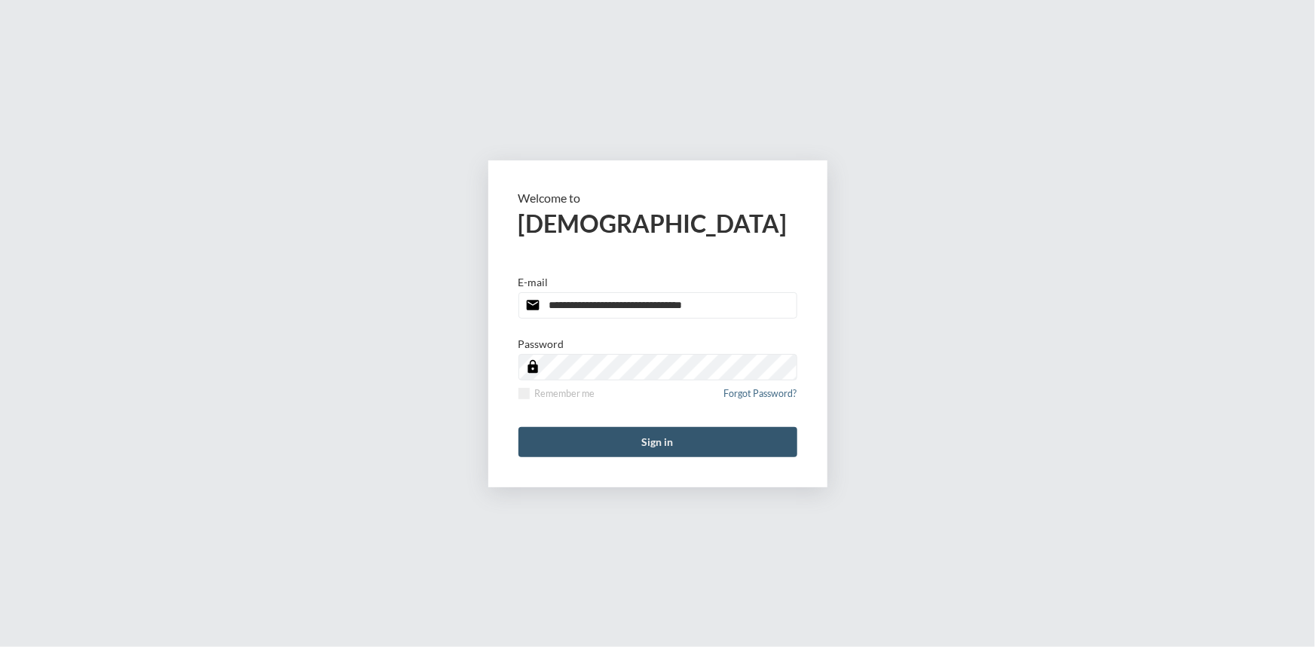 This screenshot has height=647, width=1315. Describe the element at coordinates (658, 197) in the screenshot. I see `p: Welcome to` at that location.